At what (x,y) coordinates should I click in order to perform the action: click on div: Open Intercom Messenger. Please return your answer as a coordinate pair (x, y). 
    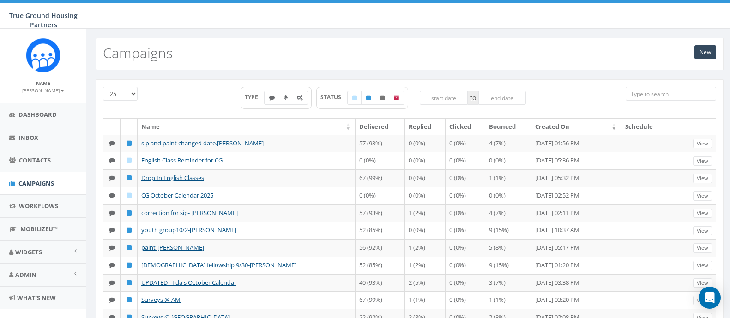
    Looking at the image, I should click on (709, 298).